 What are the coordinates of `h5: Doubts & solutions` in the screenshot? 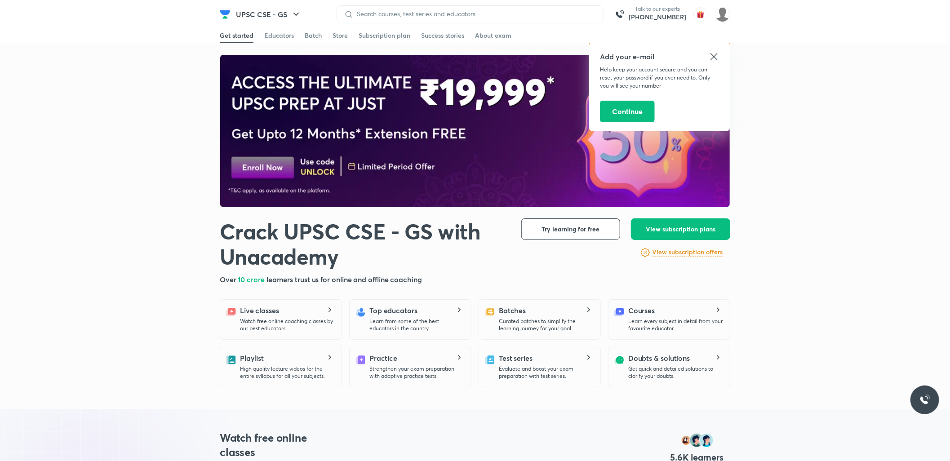 It's located at (659, 358).